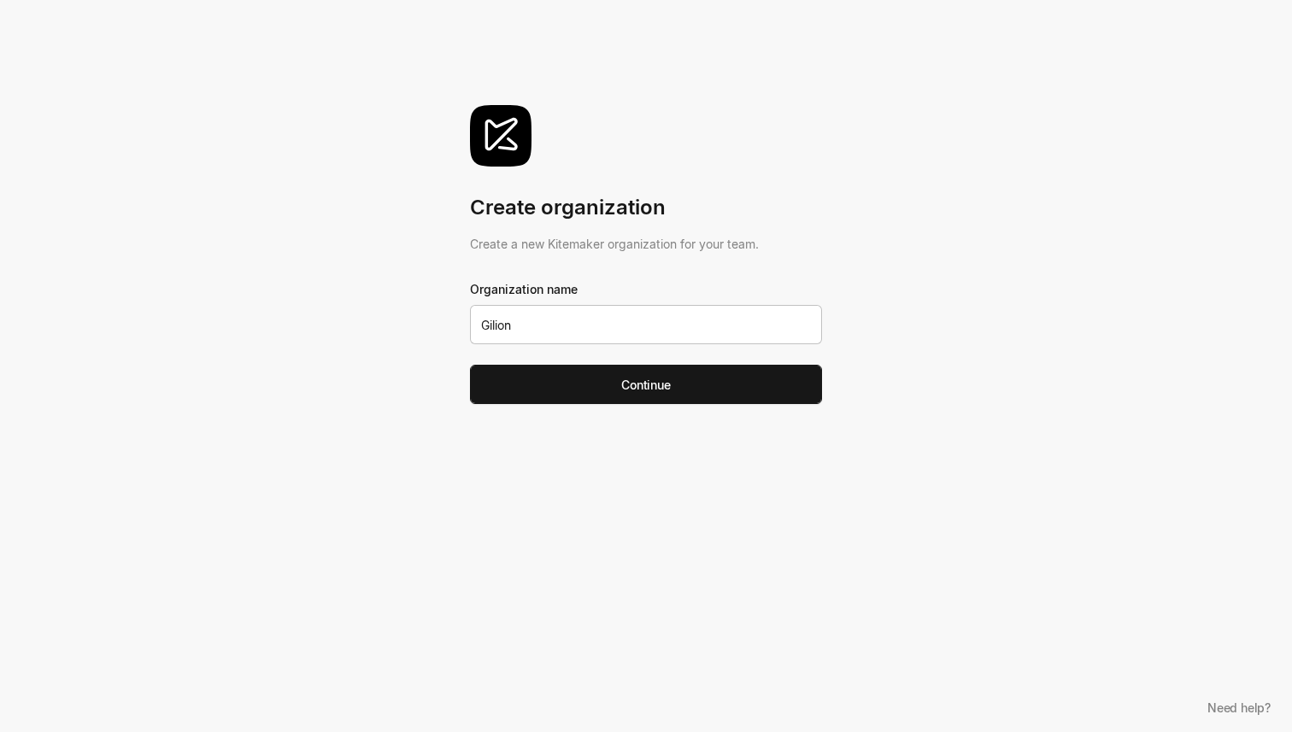  I want to click on button: Need help?, so click(1239, 708).